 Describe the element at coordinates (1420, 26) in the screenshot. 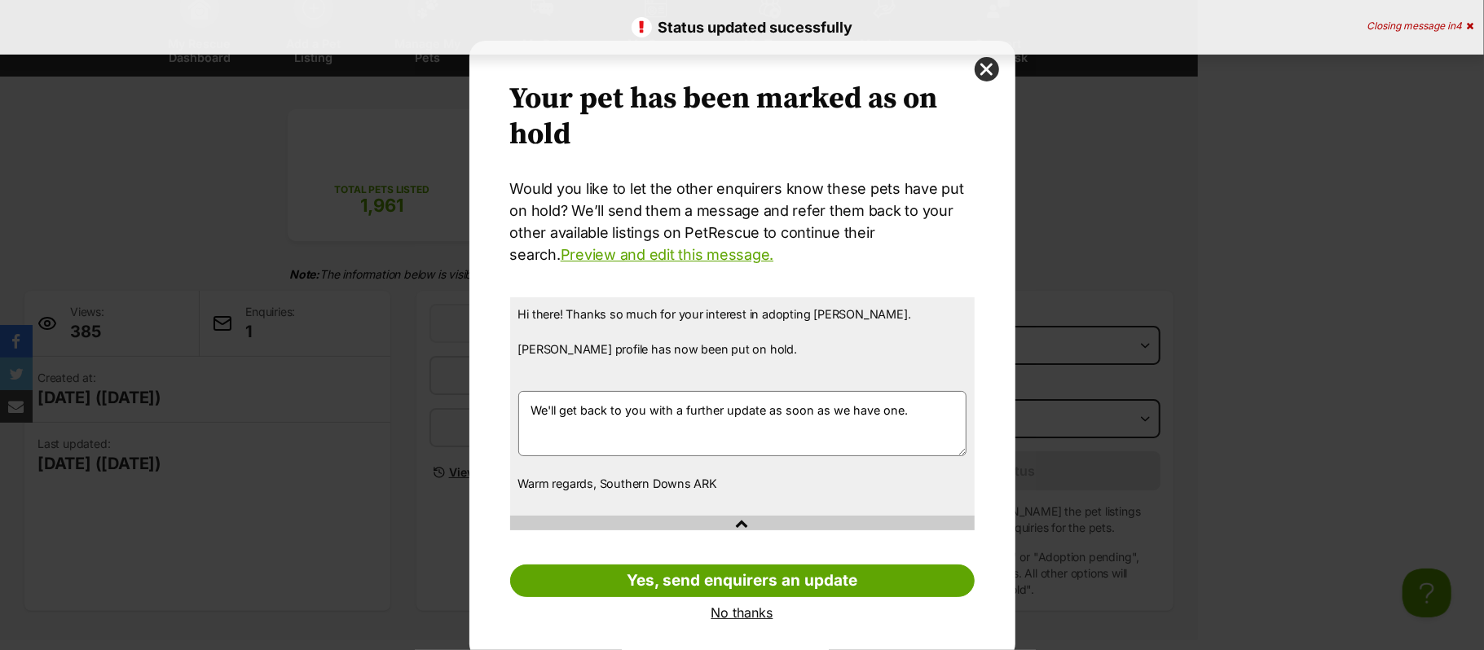

I see `div: Closing message in` at that location.